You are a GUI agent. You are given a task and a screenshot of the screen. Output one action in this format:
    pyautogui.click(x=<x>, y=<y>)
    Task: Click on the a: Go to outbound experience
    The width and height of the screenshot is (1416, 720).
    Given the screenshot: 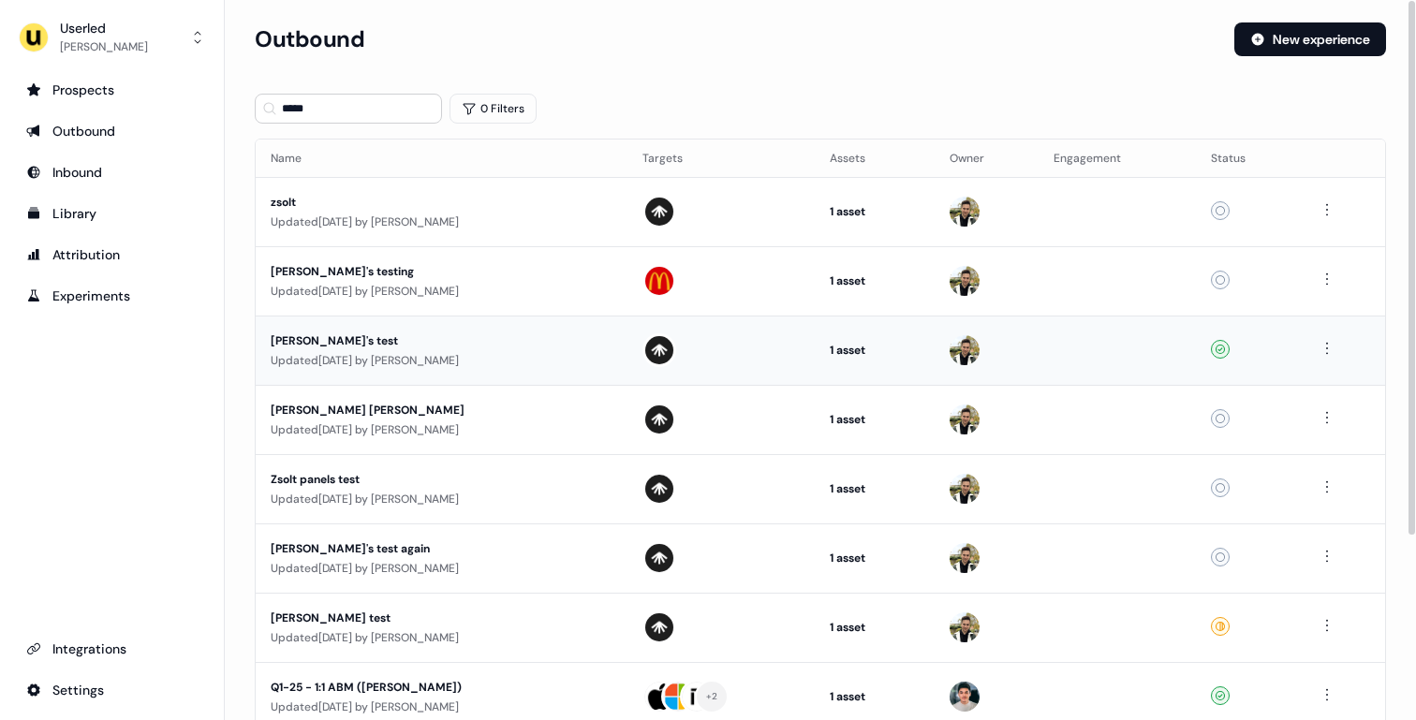 What is the action you would take?
    pyautogui.click(x=111, y=131)
    